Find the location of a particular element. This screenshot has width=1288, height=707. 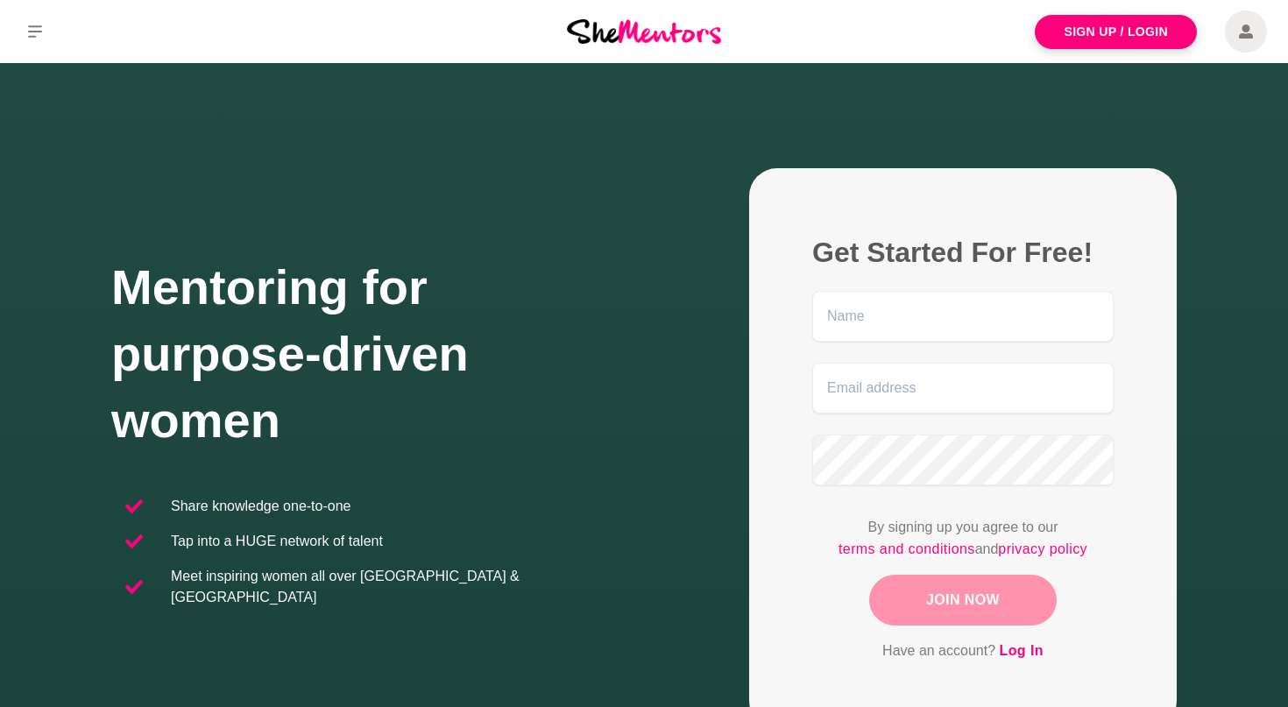

p: Have an account? is located at coordinates (963, 651).